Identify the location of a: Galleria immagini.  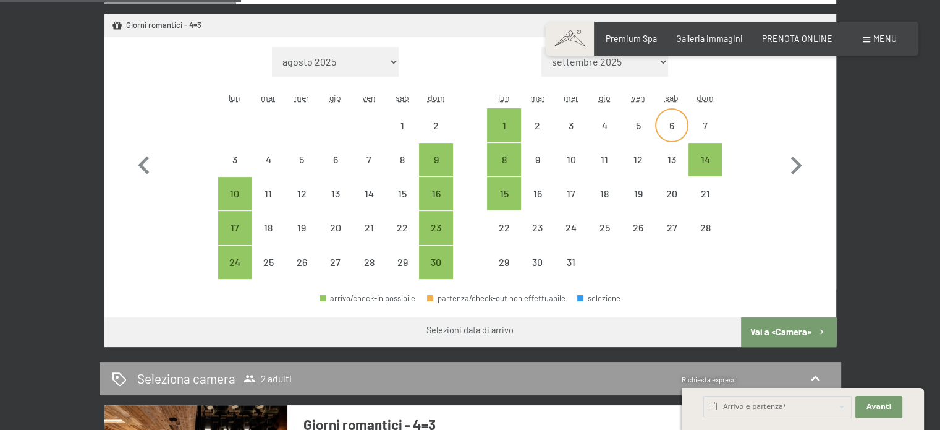
(710, 38).